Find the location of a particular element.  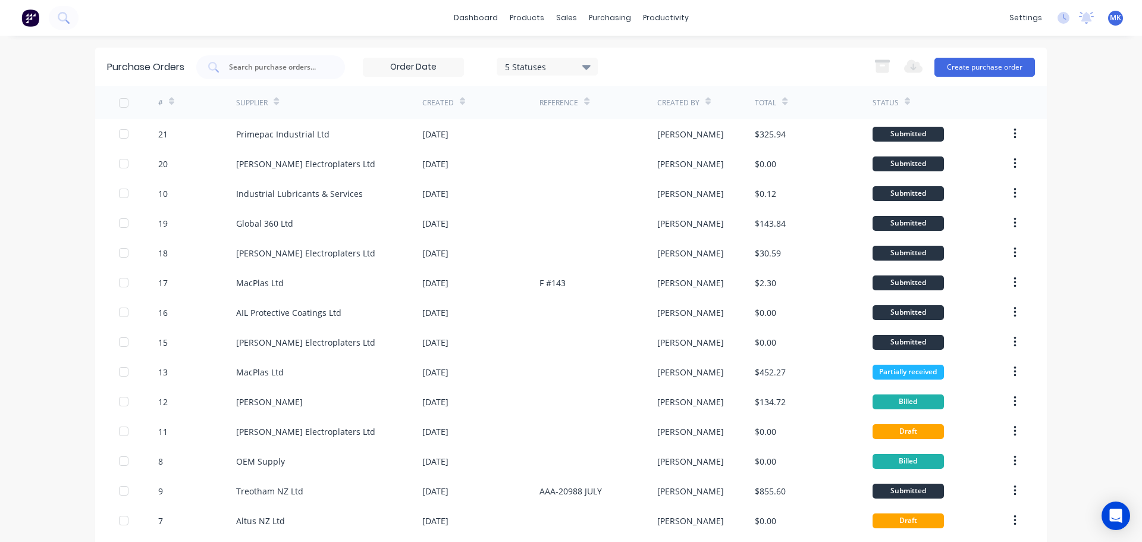

div: 17 is located at coordinates (163, 283).